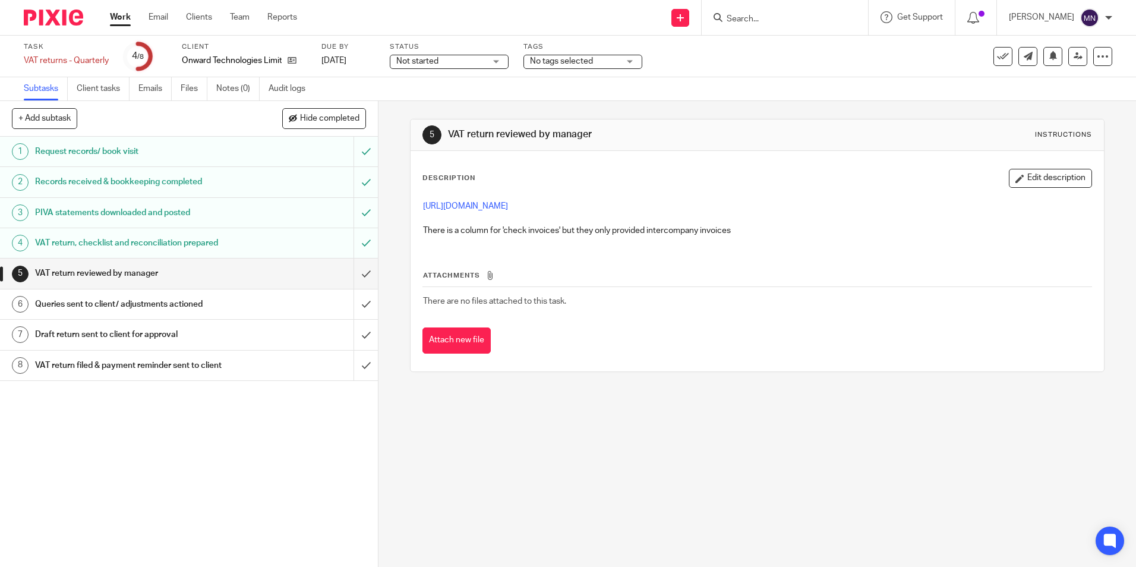  What do you see at coordinates (330, 119) in the screenshot?
I see `span: Hide completed` at bounding box center [330, 119].